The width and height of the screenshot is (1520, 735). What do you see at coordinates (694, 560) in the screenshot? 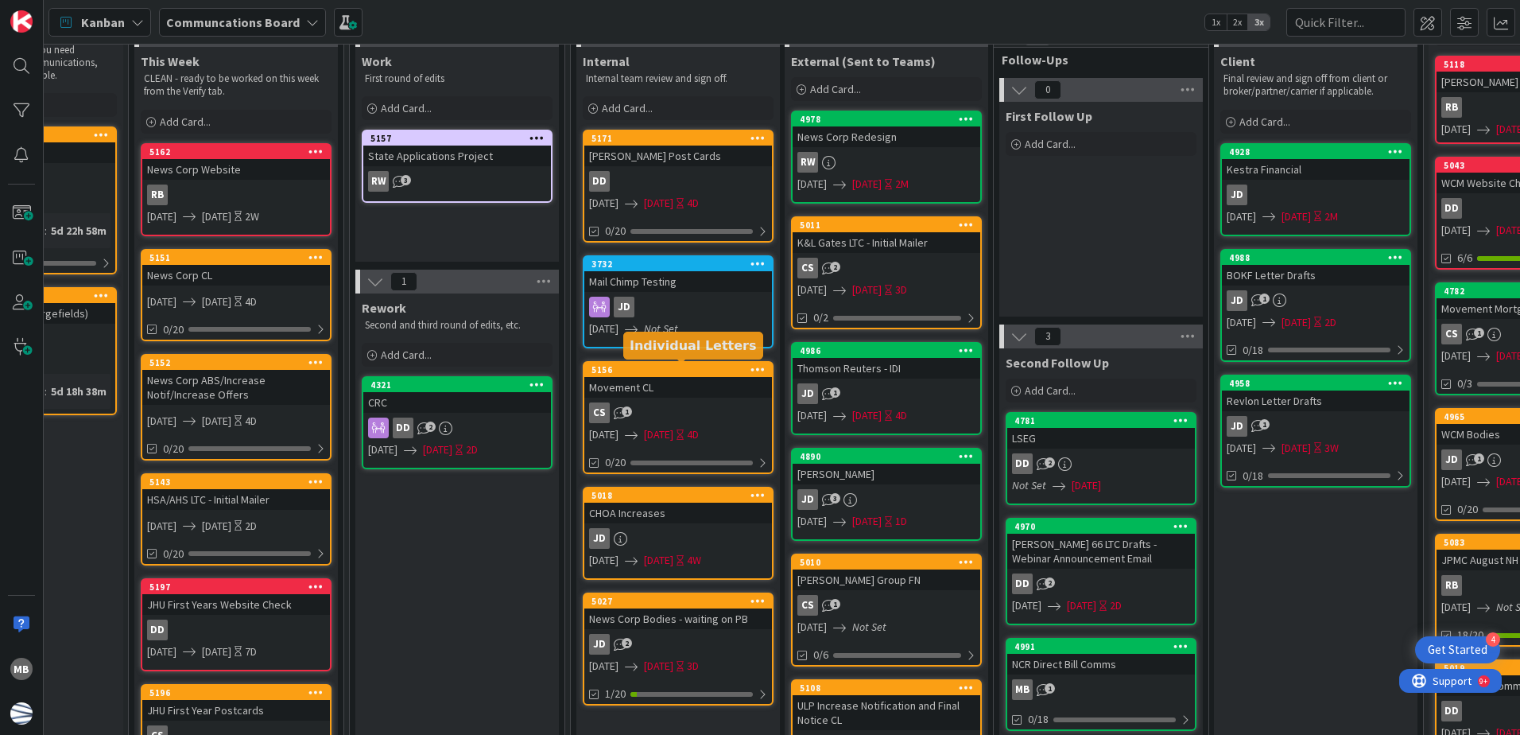
I see `div: 4W` at bounding box center [694, 560].